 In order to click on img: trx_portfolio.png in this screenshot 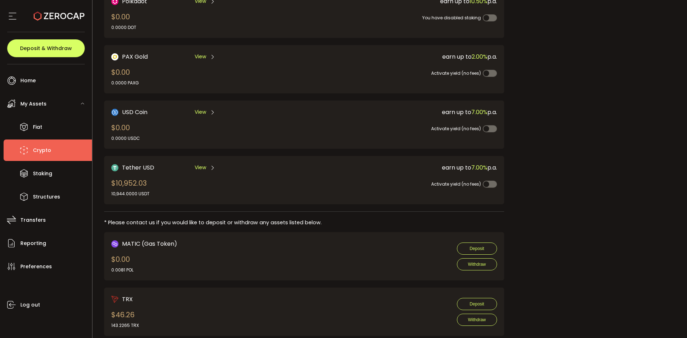, I will do `click(115, 300)`.